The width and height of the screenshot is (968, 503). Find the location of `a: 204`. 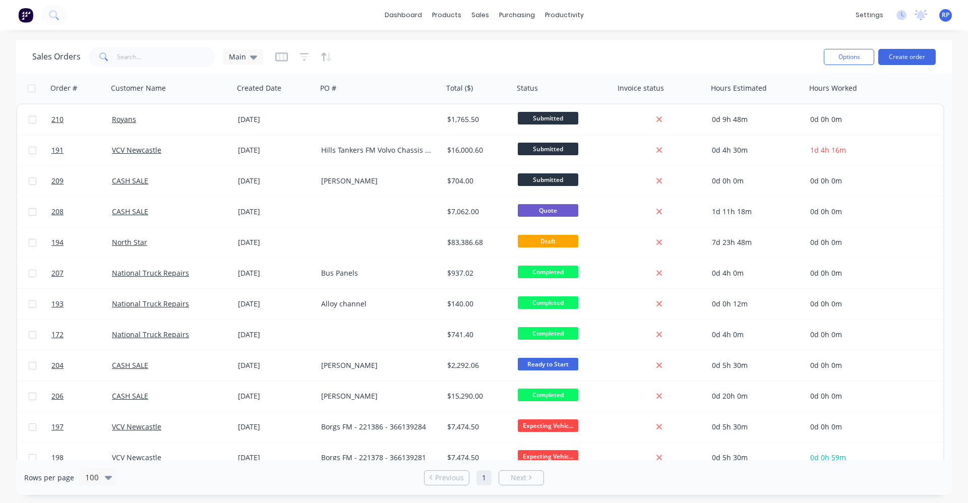

a: 204 is located at coordinates (82, 365).